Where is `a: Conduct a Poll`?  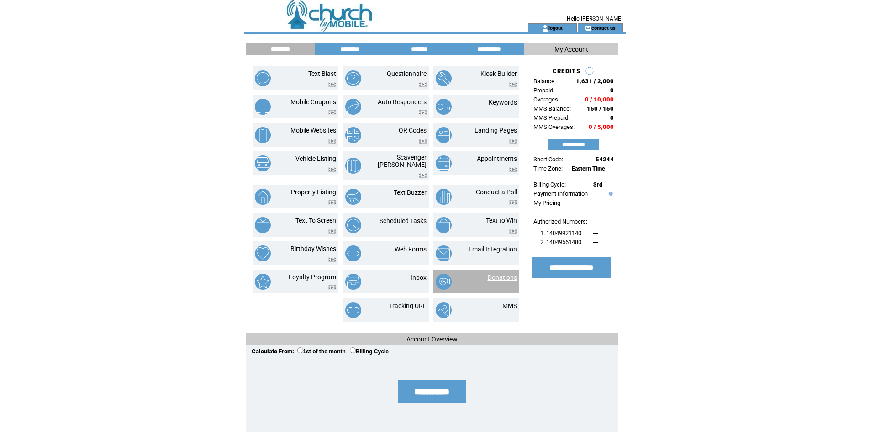
a: Conduct a Poll is located at coordinates (496, 192).